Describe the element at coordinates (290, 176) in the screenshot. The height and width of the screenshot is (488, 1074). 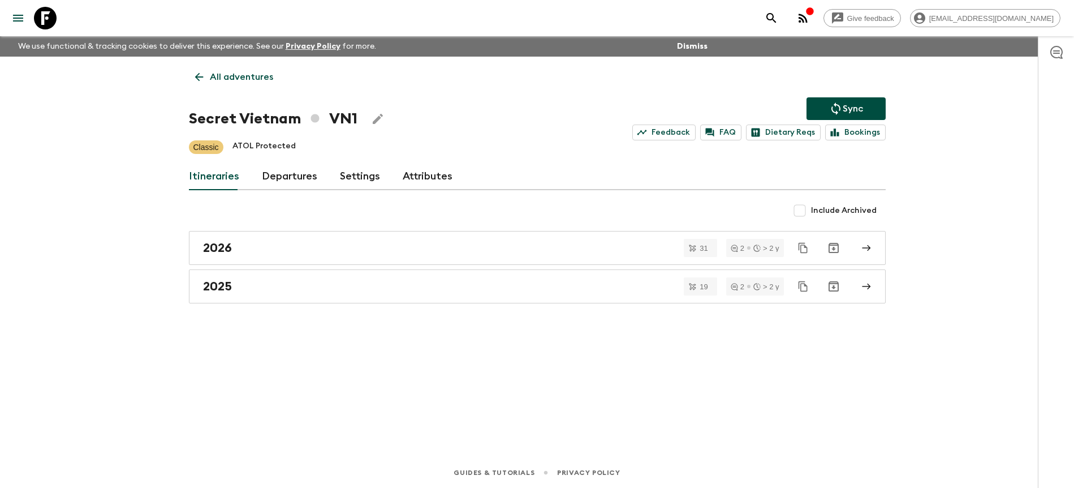
I see `a: Departures` at that location.